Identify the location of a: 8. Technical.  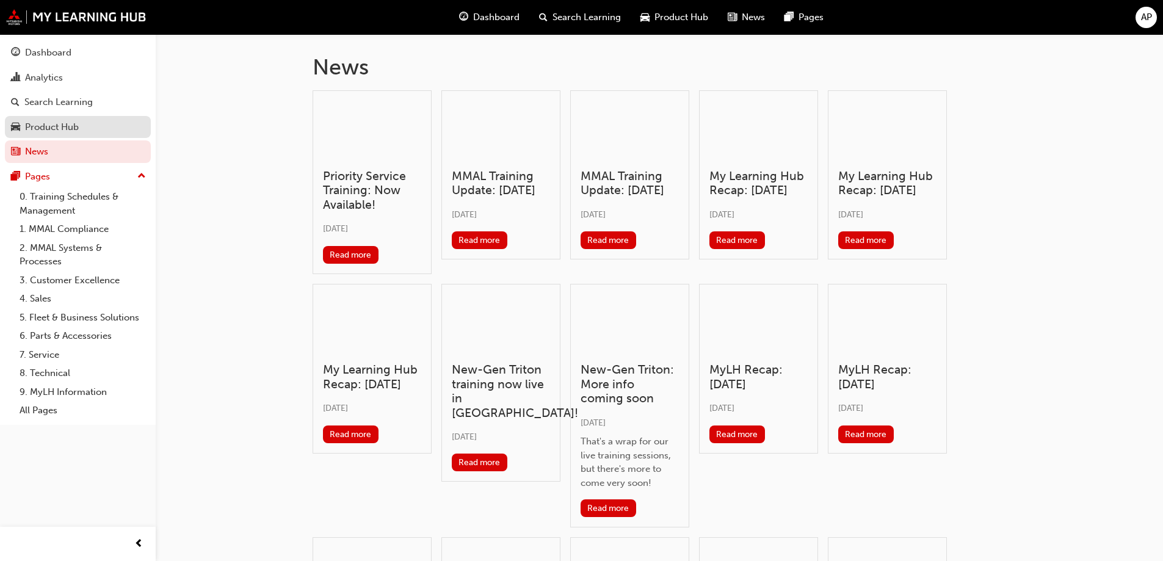
(82, 373).